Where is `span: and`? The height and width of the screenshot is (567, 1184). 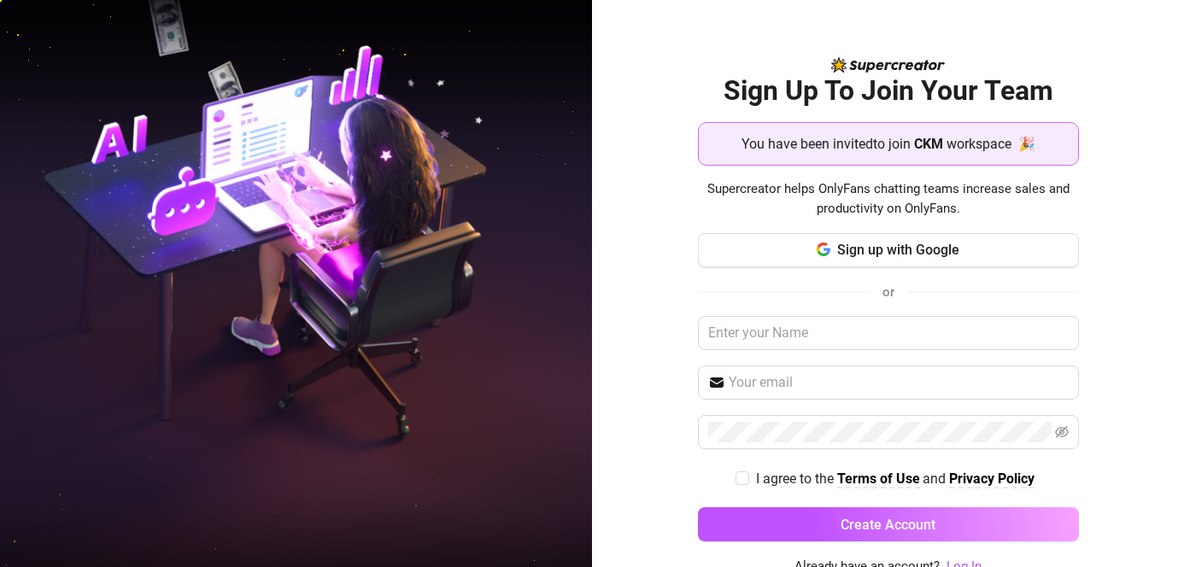
span: and is located at coordinates (936, 479).